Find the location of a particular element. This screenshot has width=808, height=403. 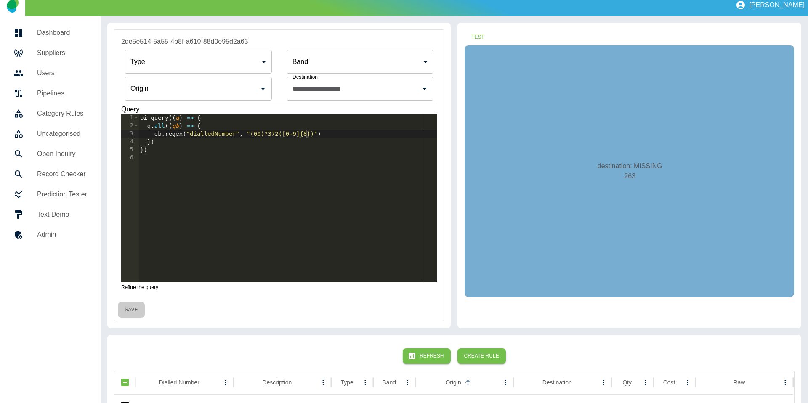

p: destination: MISSING is located at coordinates (630, 166).